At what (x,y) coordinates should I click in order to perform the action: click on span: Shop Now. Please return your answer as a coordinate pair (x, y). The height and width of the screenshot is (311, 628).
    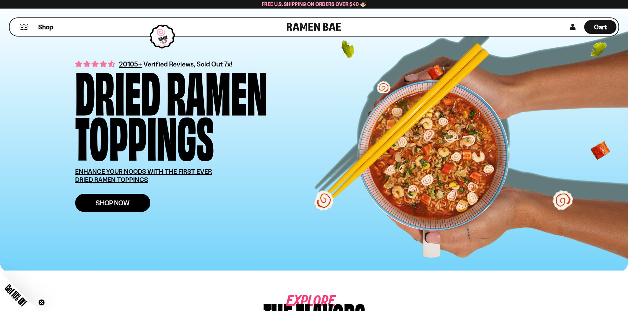
    Looking at the image, I should click on (112, 203).